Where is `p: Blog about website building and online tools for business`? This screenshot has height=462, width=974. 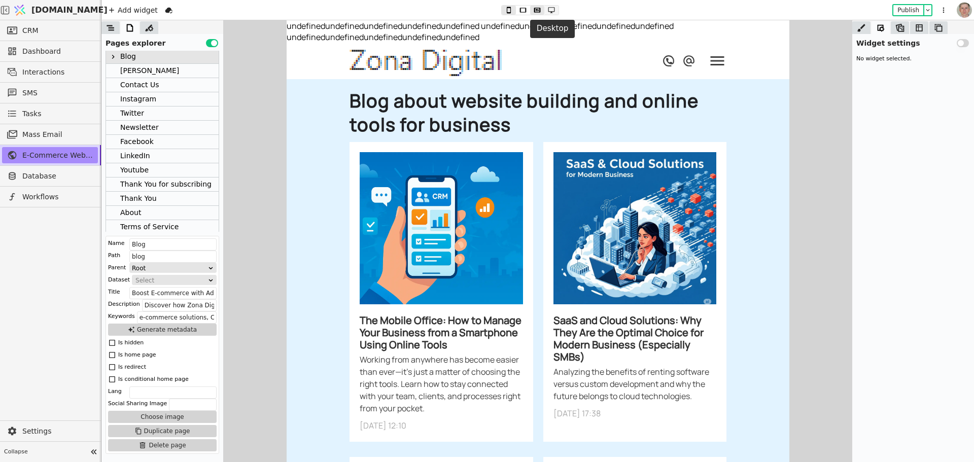 p: Blog about website building and online tools for business is located at coordinates (251, 93).